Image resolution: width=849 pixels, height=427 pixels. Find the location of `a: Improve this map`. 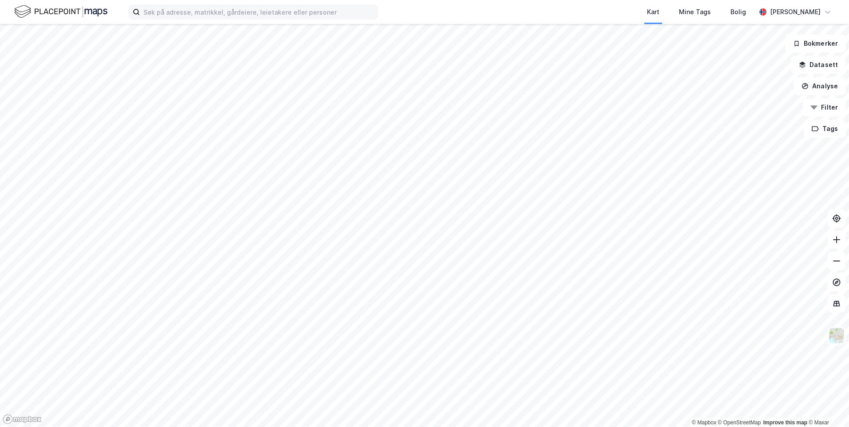

a: Improve this map is located at coordinates (785, 423).